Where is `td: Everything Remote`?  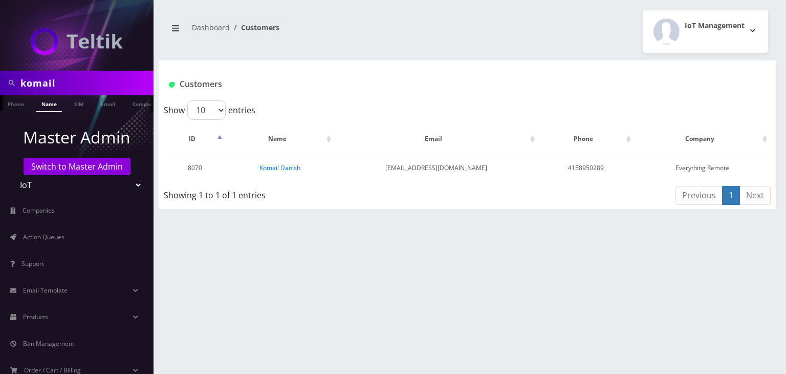 td: Everything Remote is located at coordinates (702, 167).